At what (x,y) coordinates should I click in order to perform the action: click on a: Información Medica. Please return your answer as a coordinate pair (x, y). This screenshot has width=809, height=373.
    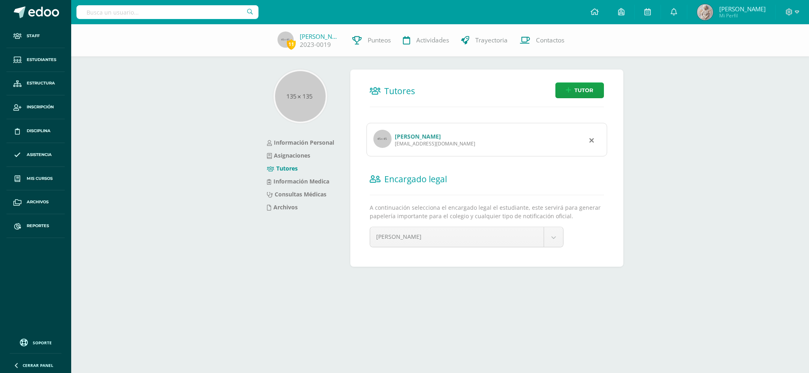
    Looking at the image, I should click on (298, 181).